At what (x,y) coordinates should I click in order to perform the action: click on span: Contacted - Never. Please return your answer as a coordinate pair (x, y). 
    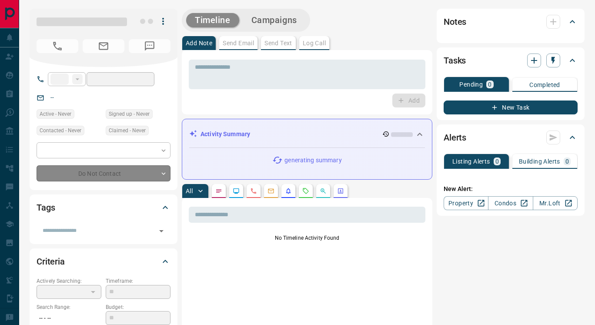
    Looking at the image, I should click on (60, 131).